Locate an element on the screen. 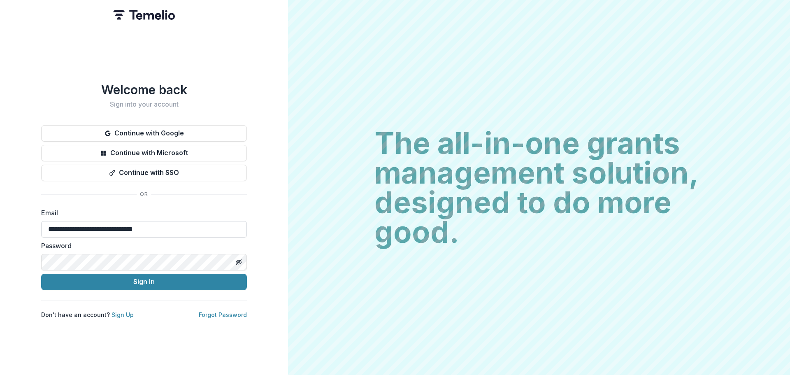  a: Sign Up is located at coordinates (123, 314).